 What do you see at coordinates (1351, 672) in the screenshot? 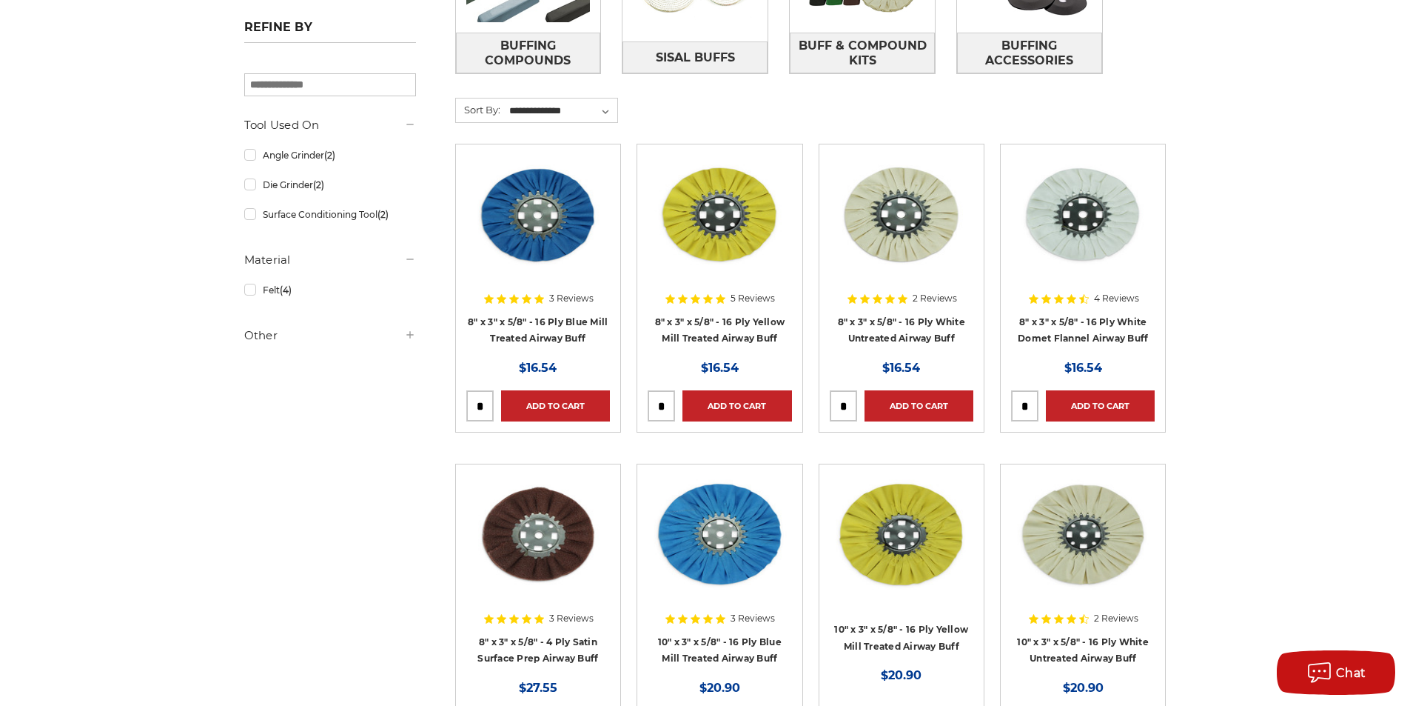
I see `span: Chat` at bounding box center [1351, 672].